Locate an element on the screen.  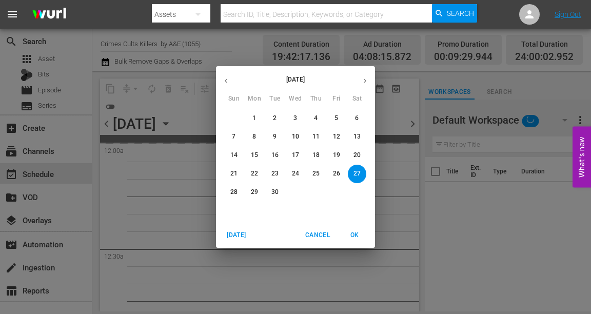
p: 2 is located at coordinates (274, 118).